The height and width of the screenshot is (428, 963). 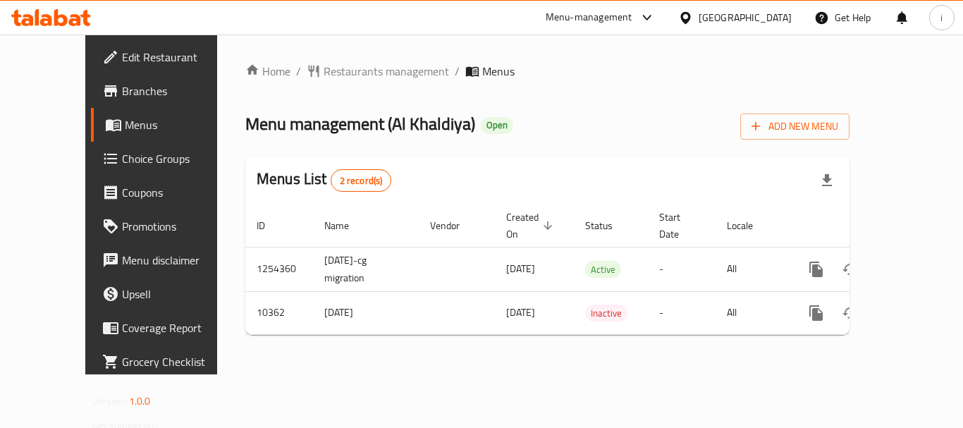 What do you see at coordinates (168, 125) in the screenshot?
I see `a: Menus` at bounding box center [168, 125].